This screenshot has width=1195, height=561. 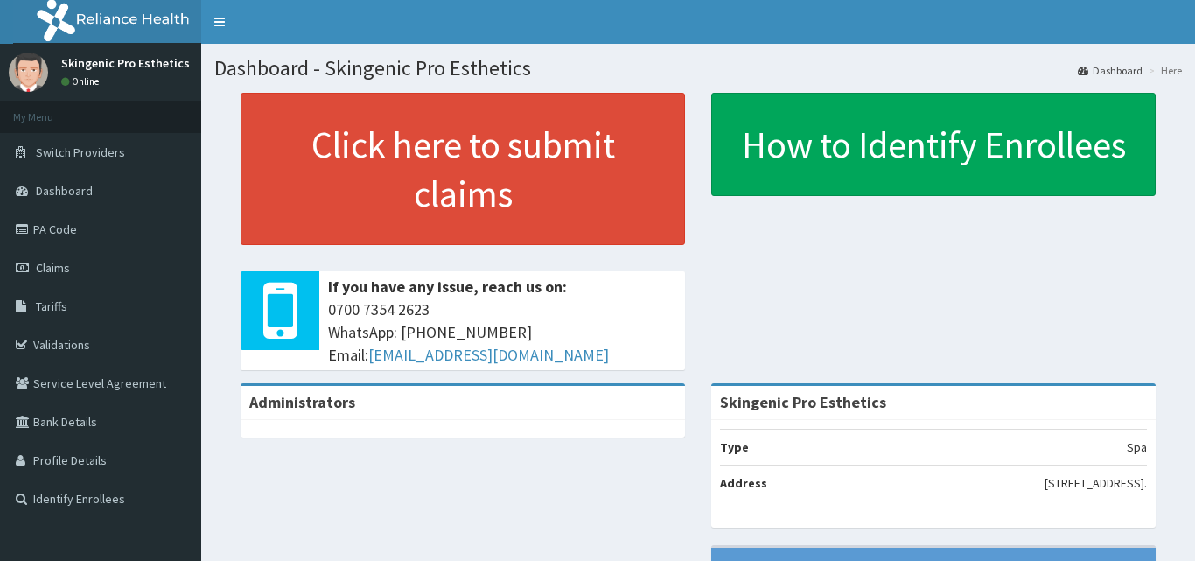 What do you see at coordinates (52, 268) in the screenshot?
I see `span: Claims` at bounding box center [52, 268].